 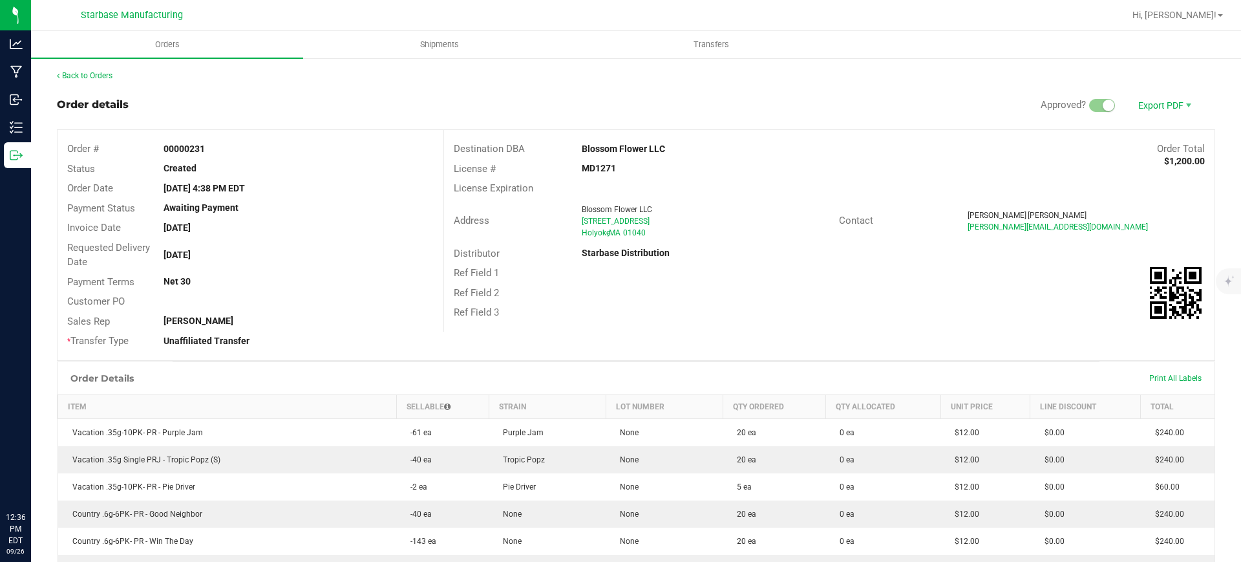 What do you see at coordinates (664, 406) in the screenshot?
I see `th: Lot Number` at bounding box center [664, 406].